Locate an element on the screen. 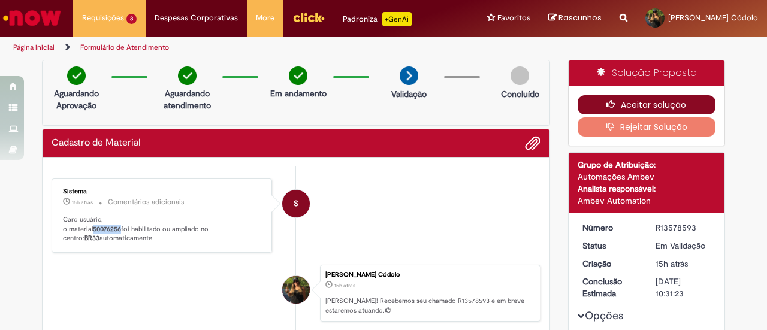 The image size is (767, 330). button: Rejeitar Solução is located at coordinates (647, 127).